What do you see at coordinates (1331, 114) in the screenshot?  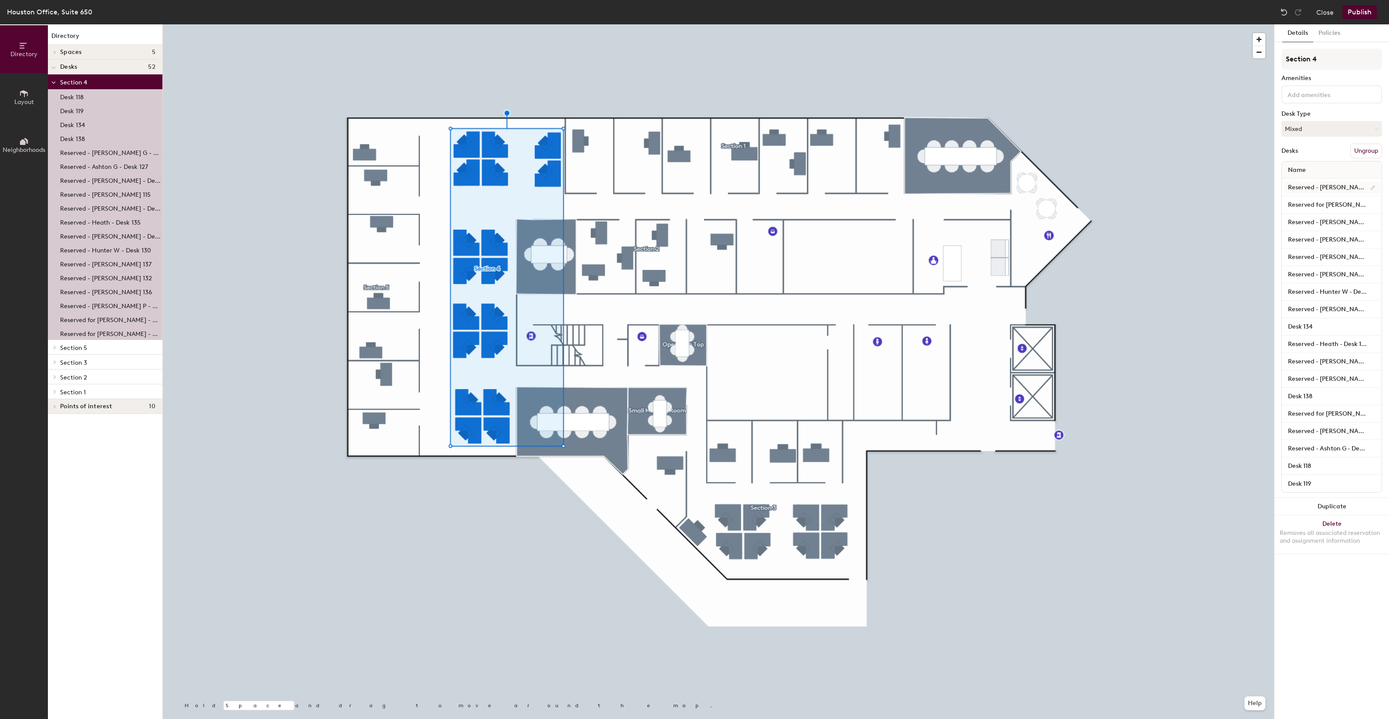 I see `div: Desk Type` at bounding box center [1331, 114].